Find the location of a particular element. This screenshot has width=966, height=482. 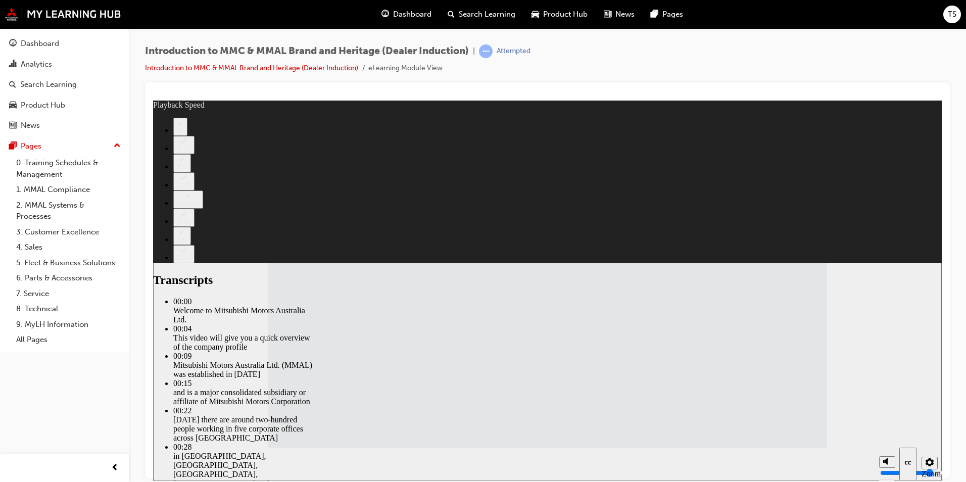

a: 3. Customer Excellence is located at coordinates (68, 232).